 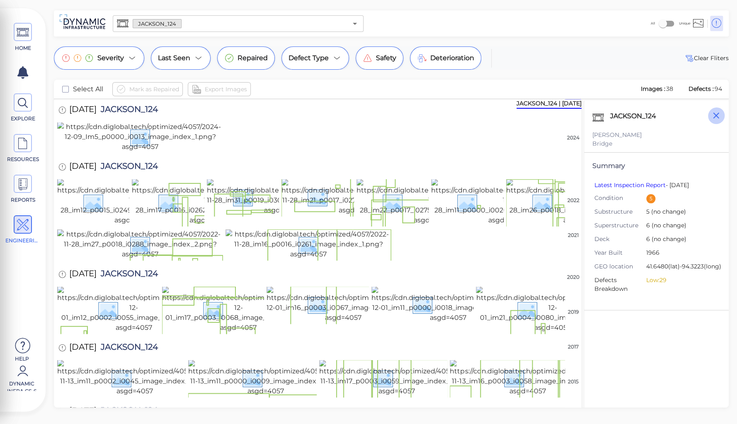 I want to click on span: Repaired, so click(x=253, y=58).